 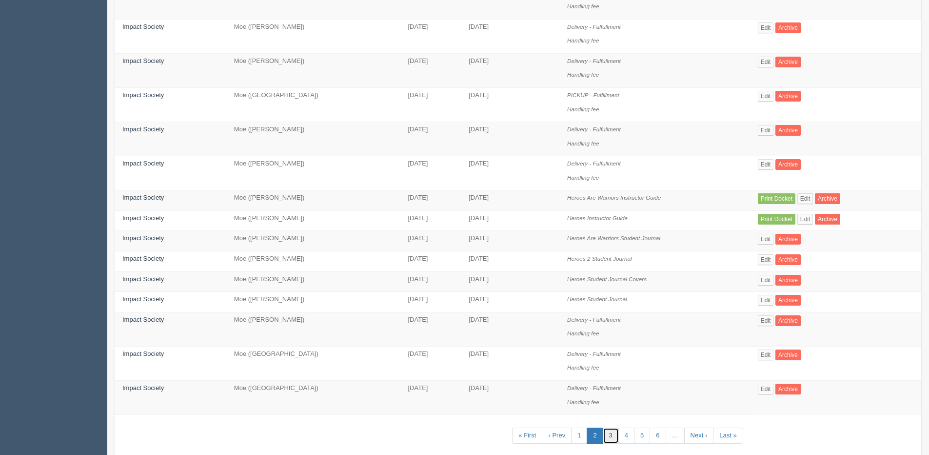 I want to click on a: ‹ Prev, so click(x=557, y=435).